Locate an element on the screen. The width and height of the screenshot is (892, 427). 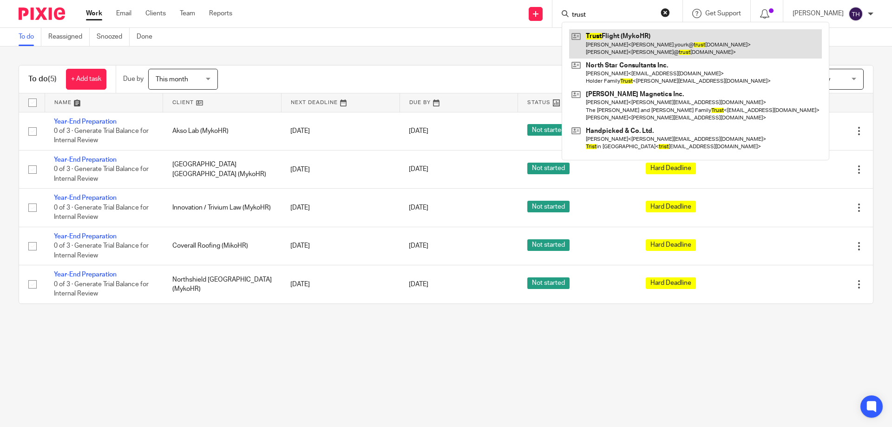
td: Akso Lab (MykoHR) is located at coordinates (222, 131).